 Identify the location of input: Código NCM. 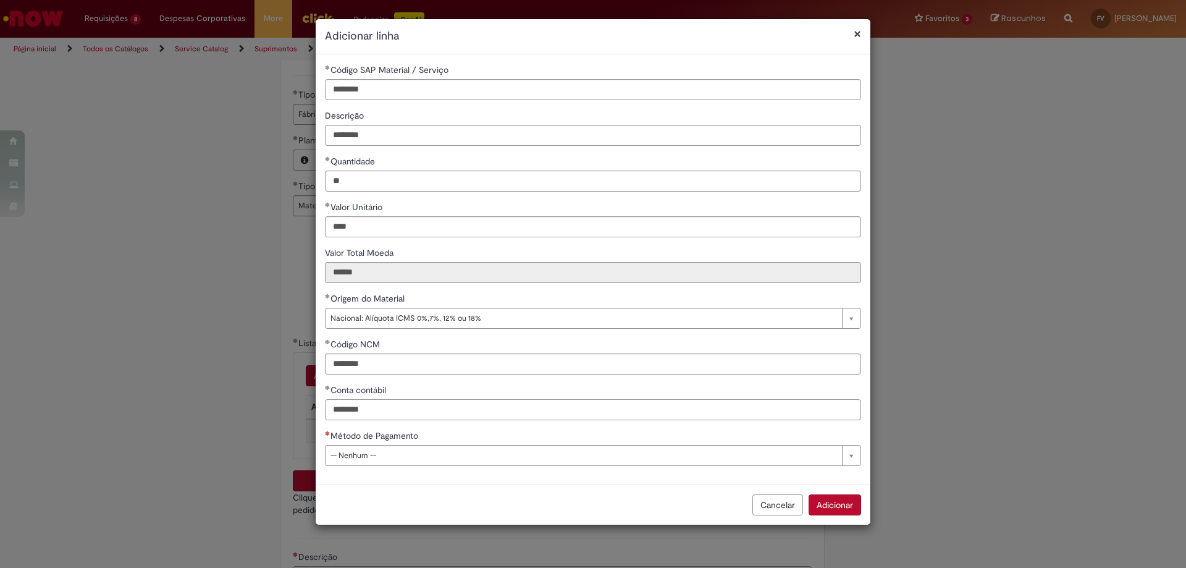
(593, 364).